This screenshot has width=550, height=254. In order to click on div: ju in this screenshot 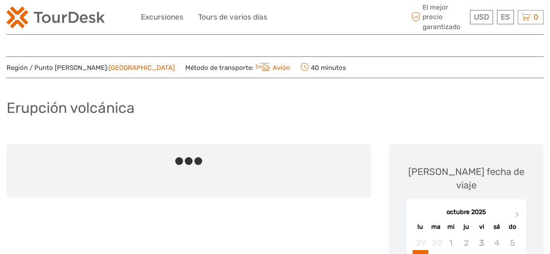, I will do `click(466, 227)`.